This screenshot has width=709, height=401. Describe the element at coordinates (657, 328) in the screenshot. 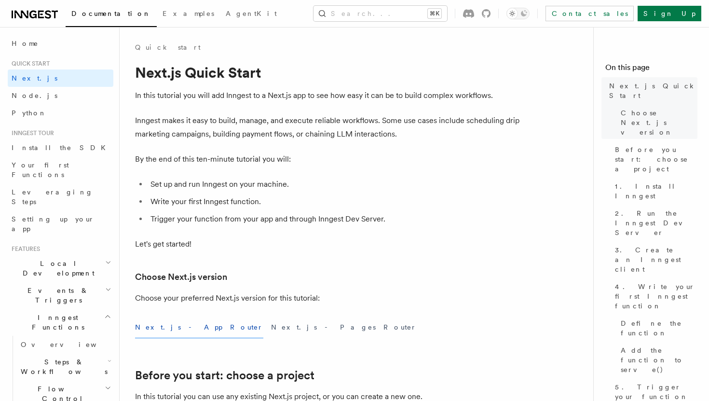

I see `a: Define the function` at that location.